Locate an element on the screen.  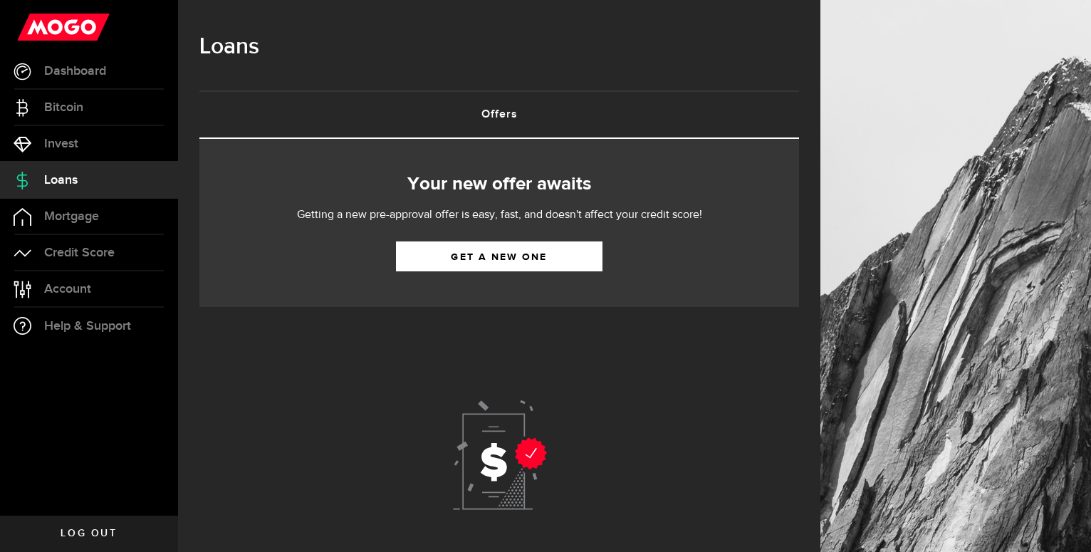
span: Mortgage is located at coordinates (71, 217).